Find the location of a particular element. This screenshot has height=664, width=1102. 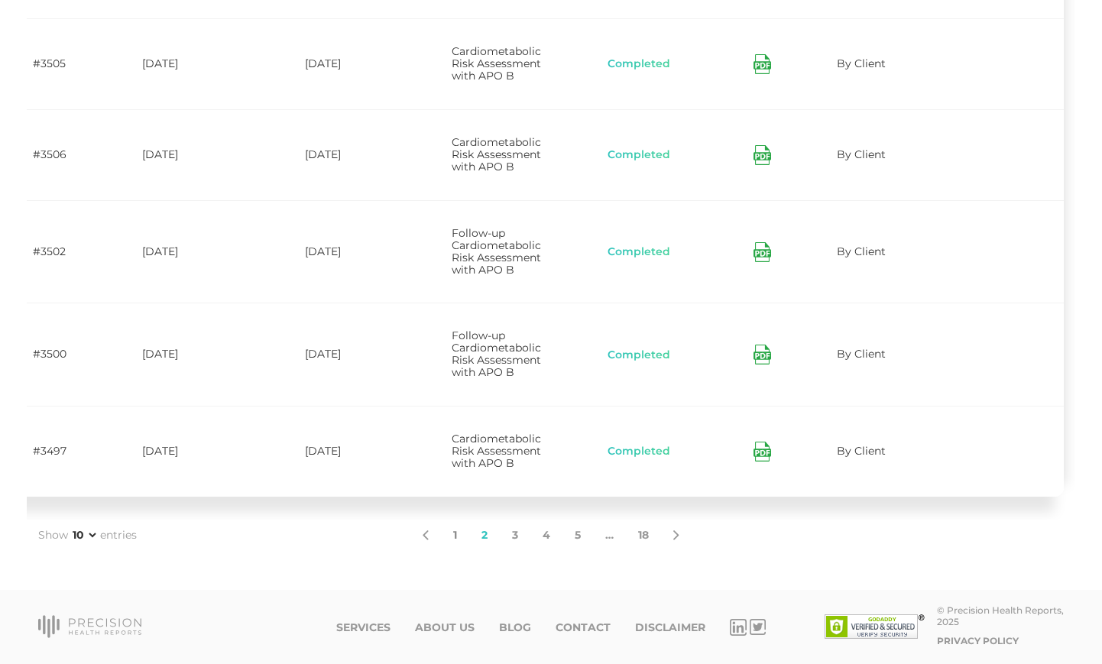

select: Showentries is located at coordinates (84, 535).